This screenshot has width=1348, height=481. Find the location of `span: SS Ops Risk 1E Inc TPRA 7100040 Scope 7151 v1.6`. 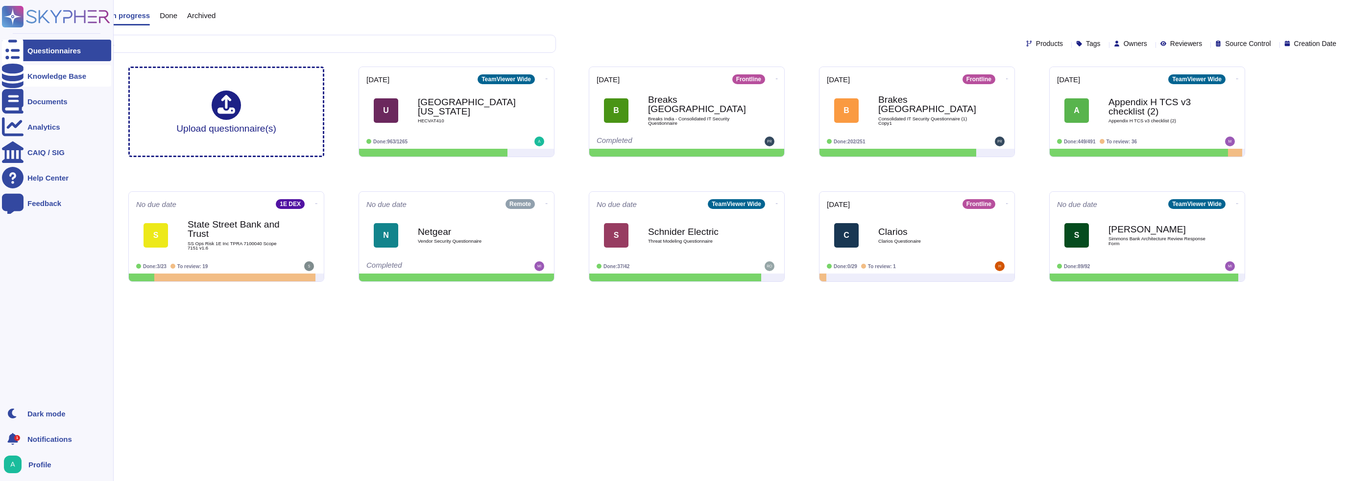

span: SS Ops Risk 1E Inc TPRA 7100040 Scope 7151 v1.6 is located at coordinates (237, 246).